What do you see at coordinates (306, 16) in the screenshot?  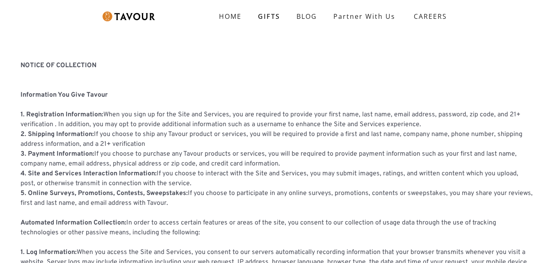 I see `a: BLOG` at bounding box center [306, 16].